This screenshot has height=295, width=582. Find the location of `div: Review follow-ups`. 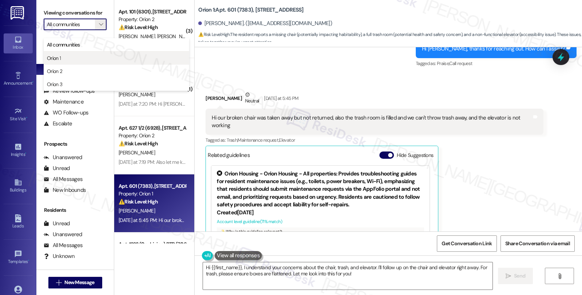

div: Review follow-ups is located at coordinates (69, 91).